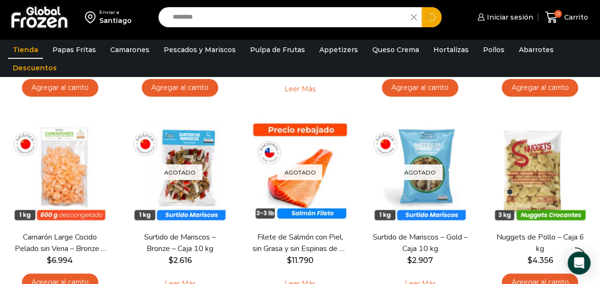 The image size is (600, 284). I want to click on button: Search button, so click(432, 17).